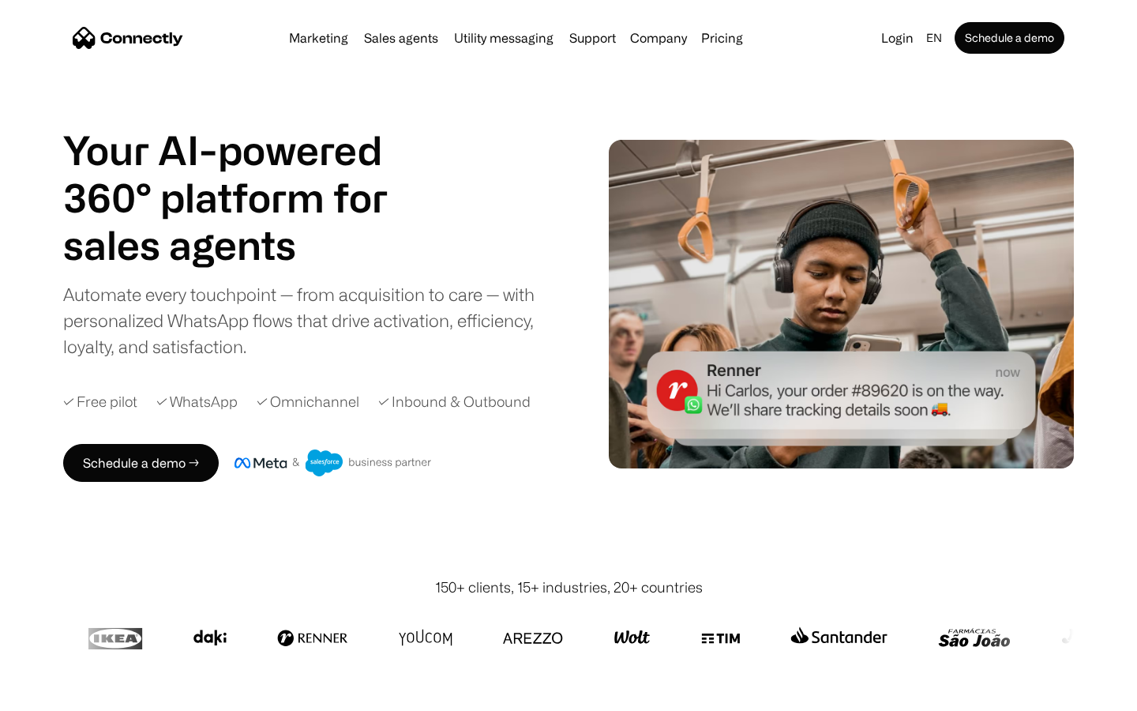 Image resolution: width=1137 pixels, height=711 pixels. I want to click on a: Support, so click(592, 38).